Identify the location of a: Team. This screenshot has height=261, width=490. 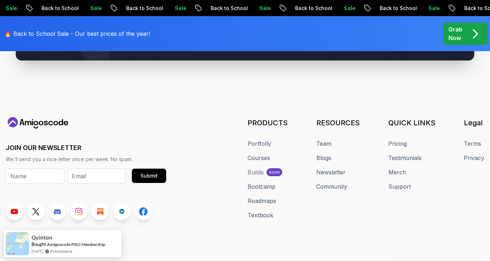
(324, 144).